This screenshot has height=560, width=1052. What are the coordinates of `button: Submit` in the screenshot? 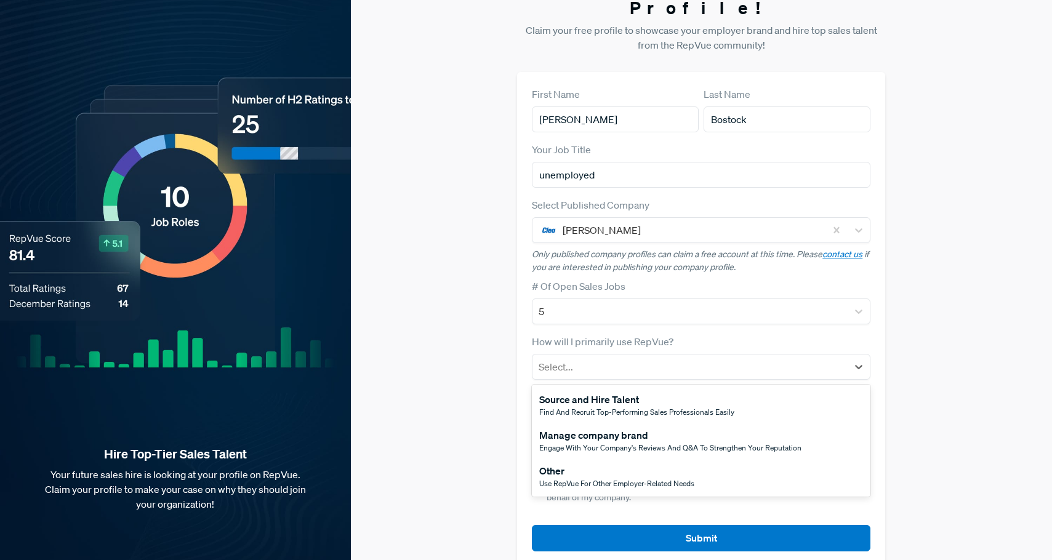 It's located at (701, 538).